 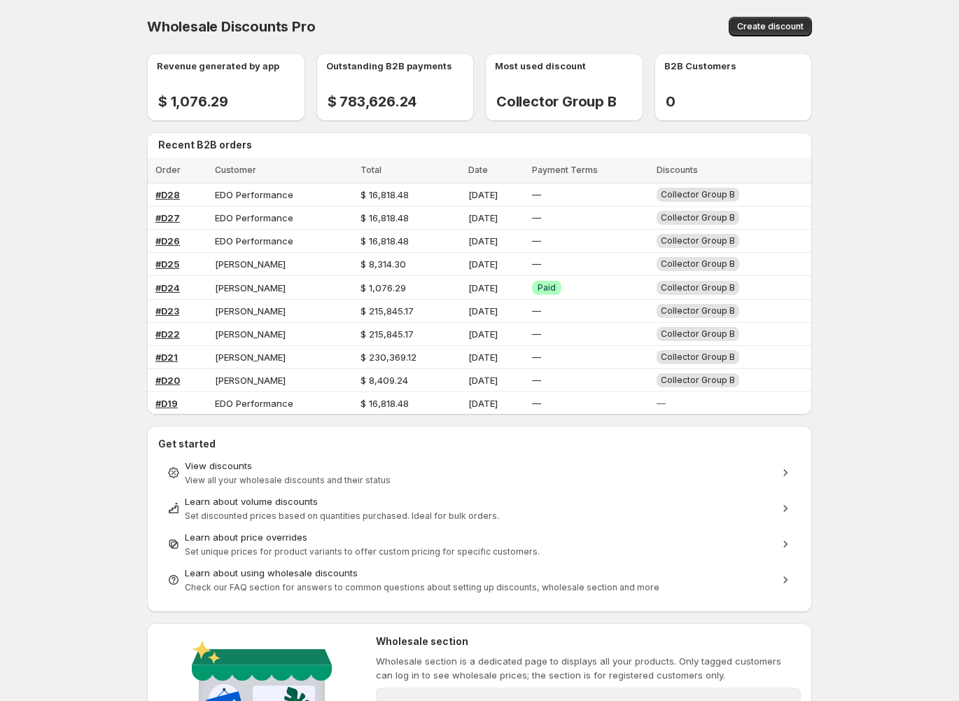 What do you see at coordinates (479, 465) in the screenshot?
I see `div: View discounts` at bounding box center [479, 465].